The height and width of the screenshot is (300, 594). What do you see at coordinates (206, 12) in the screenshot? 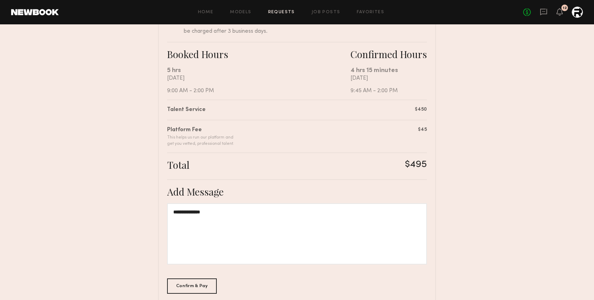
I see `a: Home` at bounding box center [206, 12].